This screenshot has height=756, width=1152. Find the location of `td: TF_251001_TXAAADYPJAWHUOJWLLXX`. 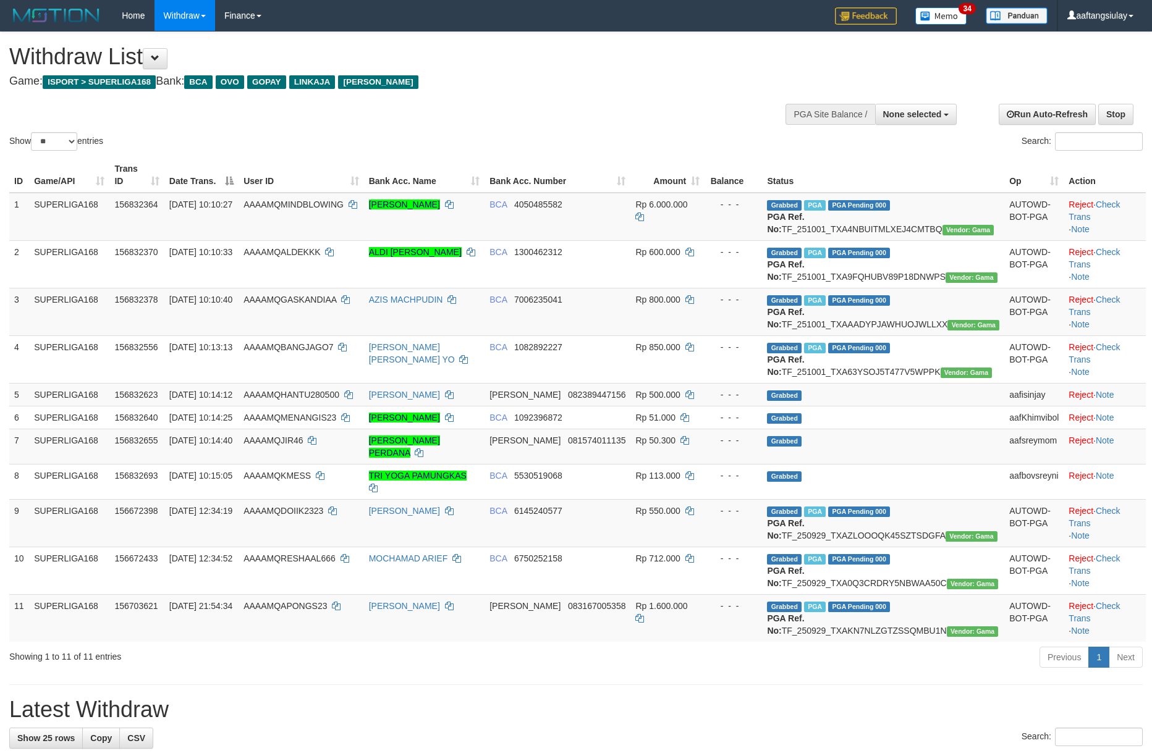

td: TF_251001_TXAAADYPJAWHUOJWLLXX is located at coordinates (883, 311).